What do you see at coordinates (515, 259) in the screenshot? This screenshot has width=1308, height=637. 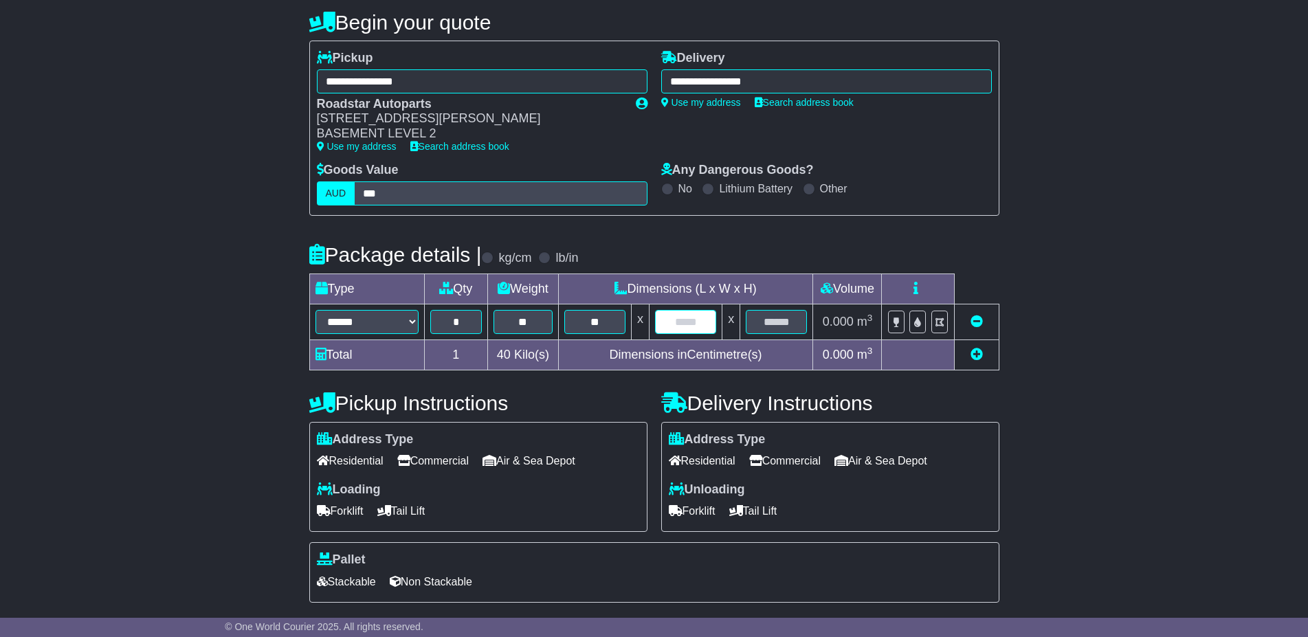 I see `label: kg/cm` at bounding box center [515, 259].